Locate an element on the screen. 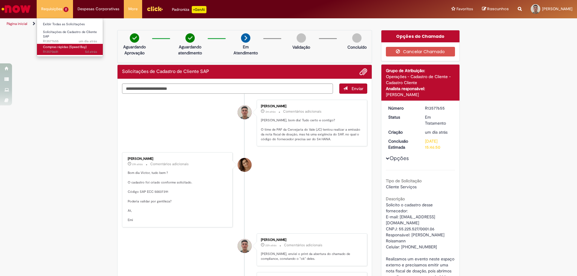 The height and width of the screenshot is (276, 577). textarea: Digite sua mensagem aqui... is located at coordinates (228, 89).